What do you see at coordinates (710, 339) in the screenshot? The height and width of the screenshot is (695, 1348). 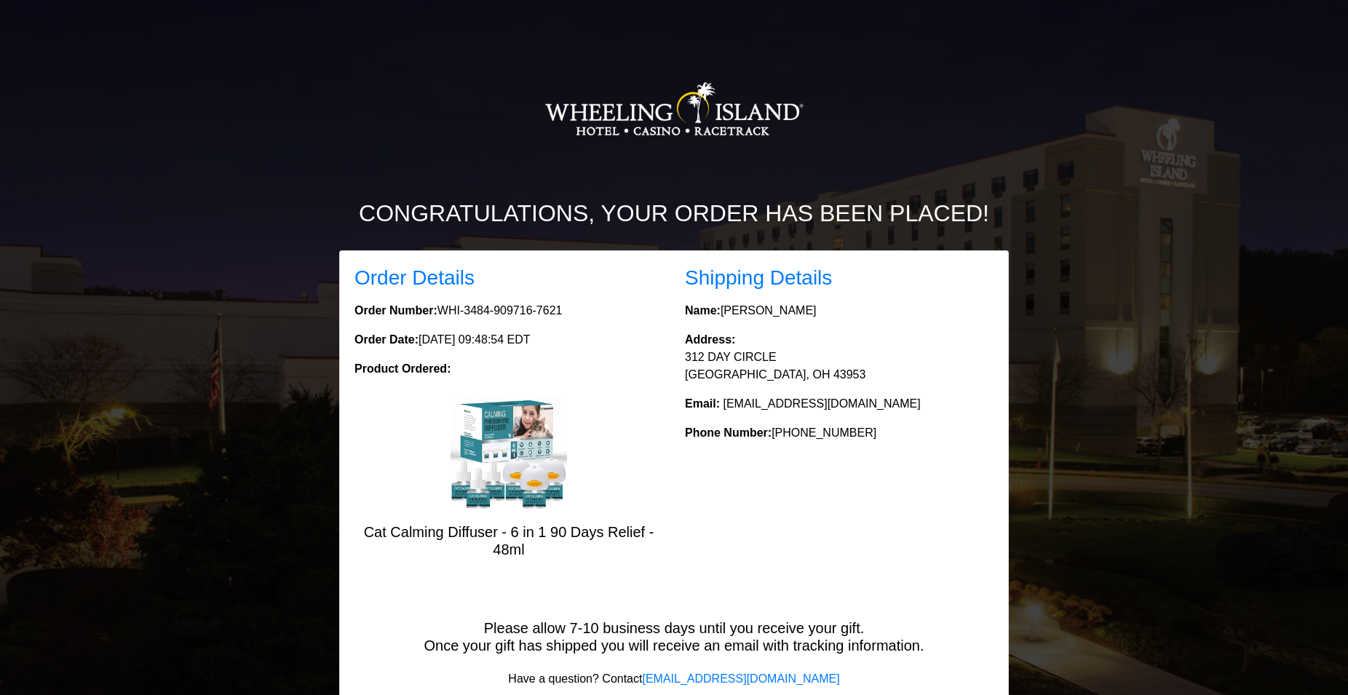 I see `strong: Address:` at bounding box center [710, 339].